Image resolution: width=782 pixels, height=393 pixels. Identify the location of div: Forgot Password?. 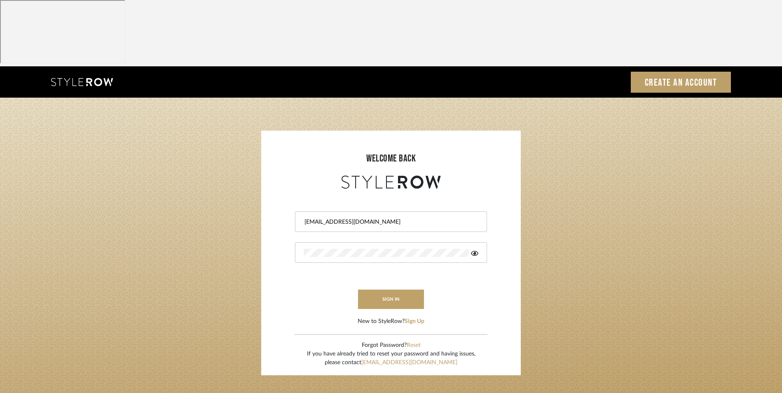
(391, 345).